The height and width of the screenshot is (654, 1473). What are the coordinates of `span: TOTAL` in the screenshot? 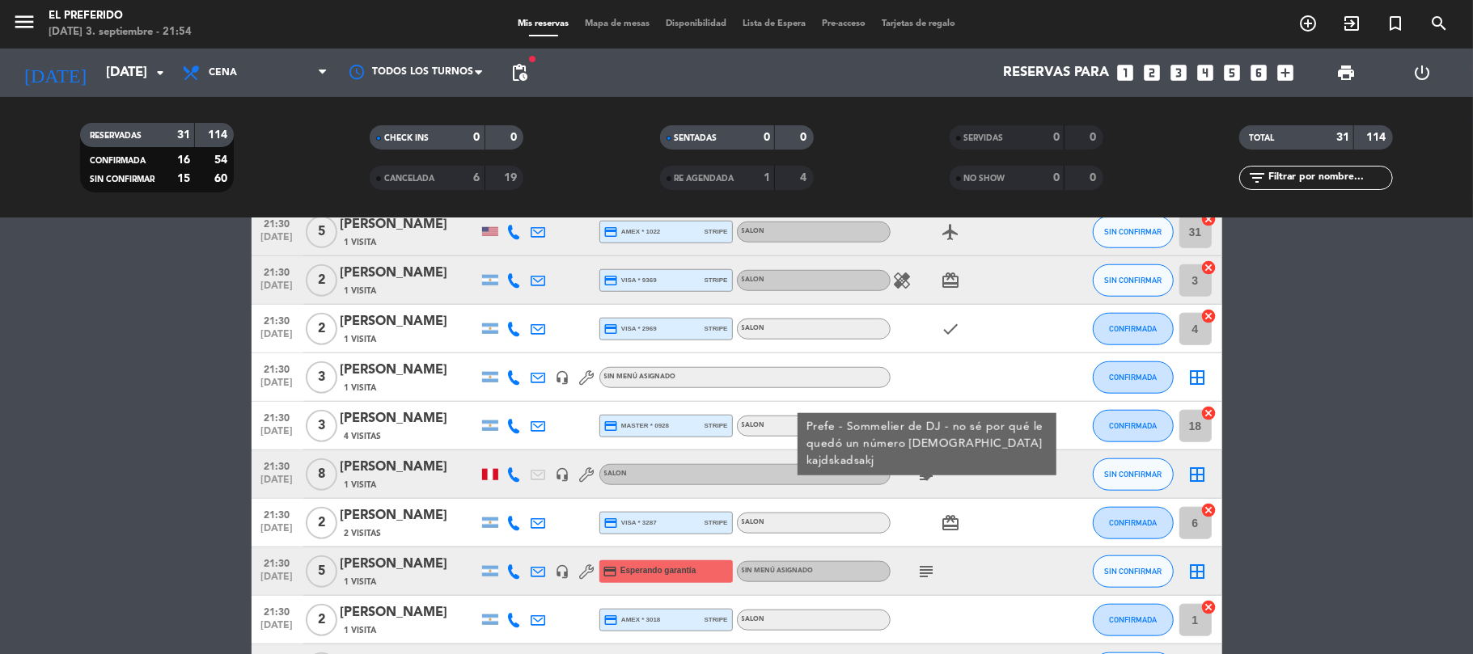 It's located at (1261, 138).